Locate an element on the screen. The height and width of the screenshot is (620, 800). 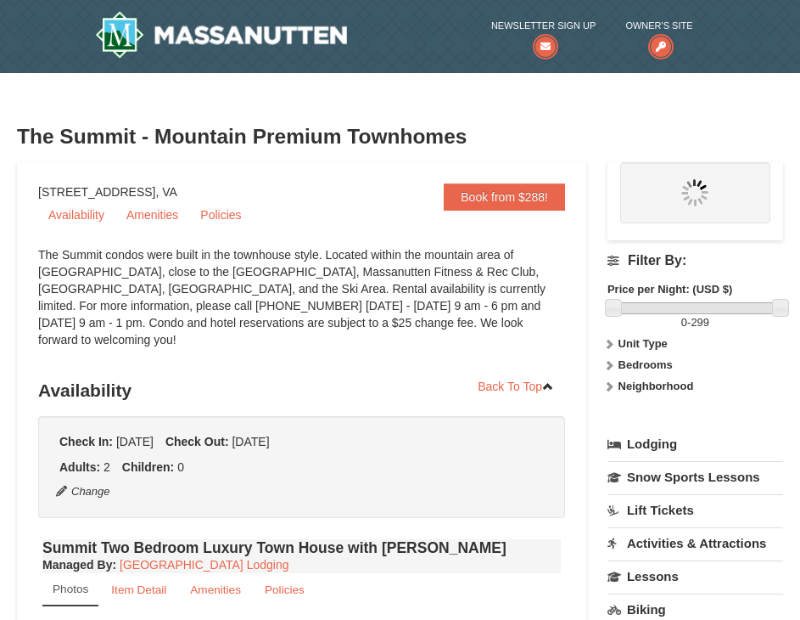
span: Newsletter Sign Up is located at coordinates (543, 25).